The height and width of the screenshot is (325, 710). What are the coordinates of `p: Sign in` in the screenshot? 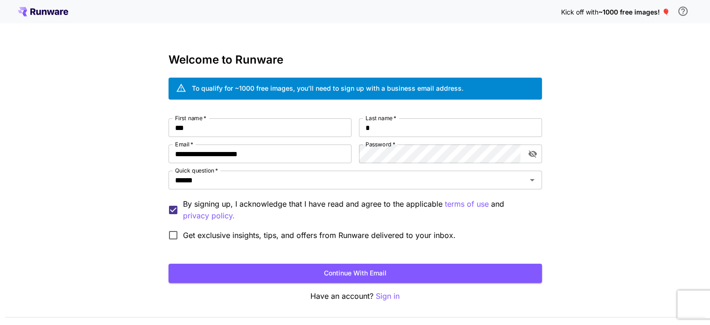 It's located at (388, 296).